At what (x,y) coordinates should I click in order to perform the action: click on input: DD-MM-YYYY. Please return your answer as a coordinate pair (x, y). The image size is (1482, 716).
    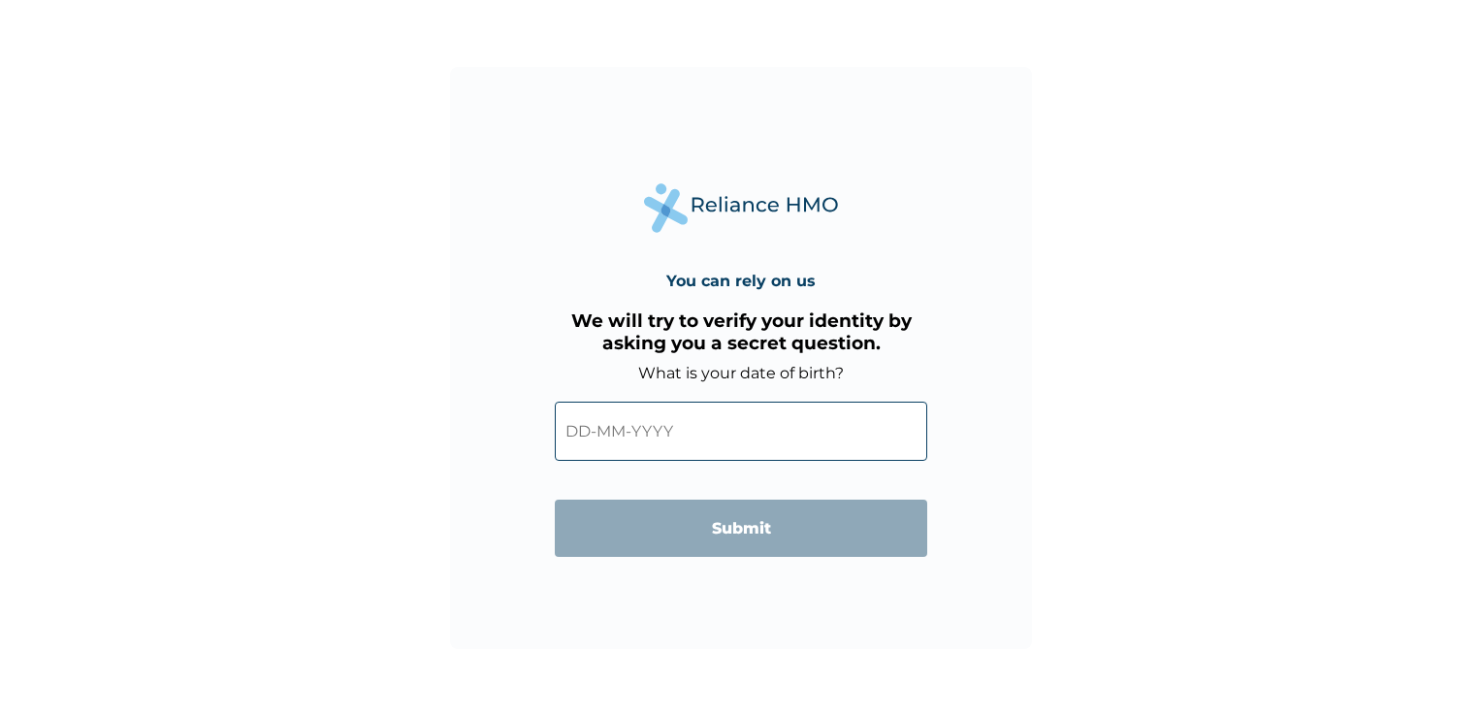
    Looking at the image, I should click on (741, 431).